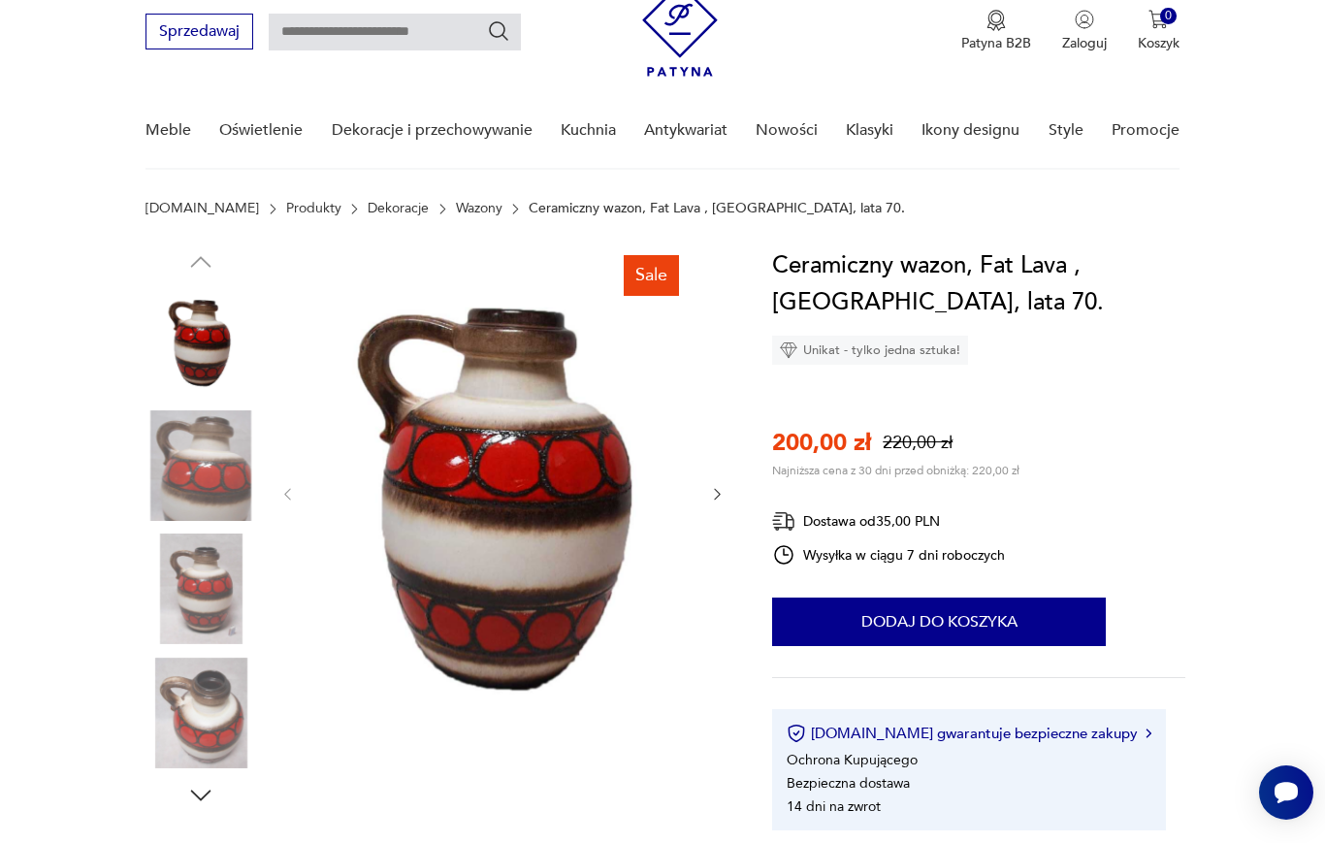 The height and width of the screenshot is (843, 1325). I want to click on p: 220,00 zł, so click(918, 442).